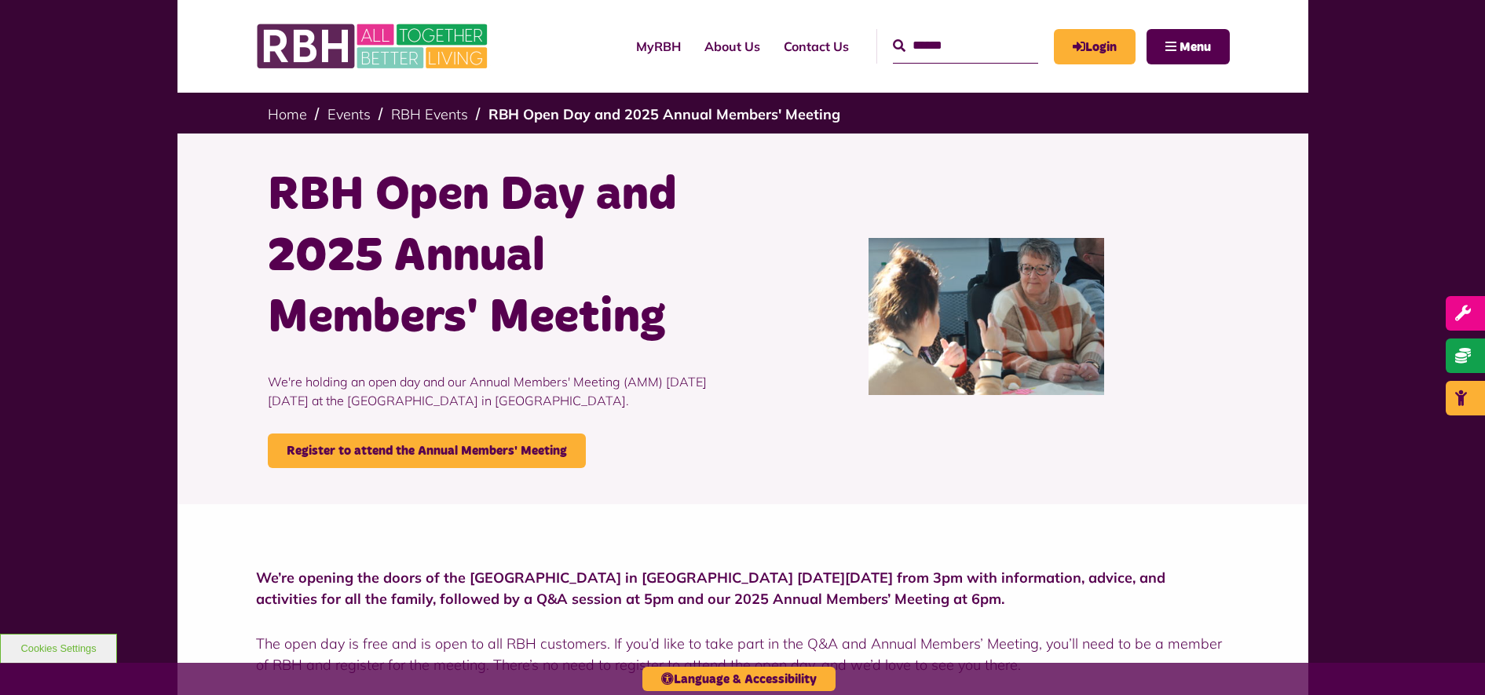  What do you see at coordinates (287, 114) in the screenshot?
I see `a: Home` at bounding box center [287, 114].